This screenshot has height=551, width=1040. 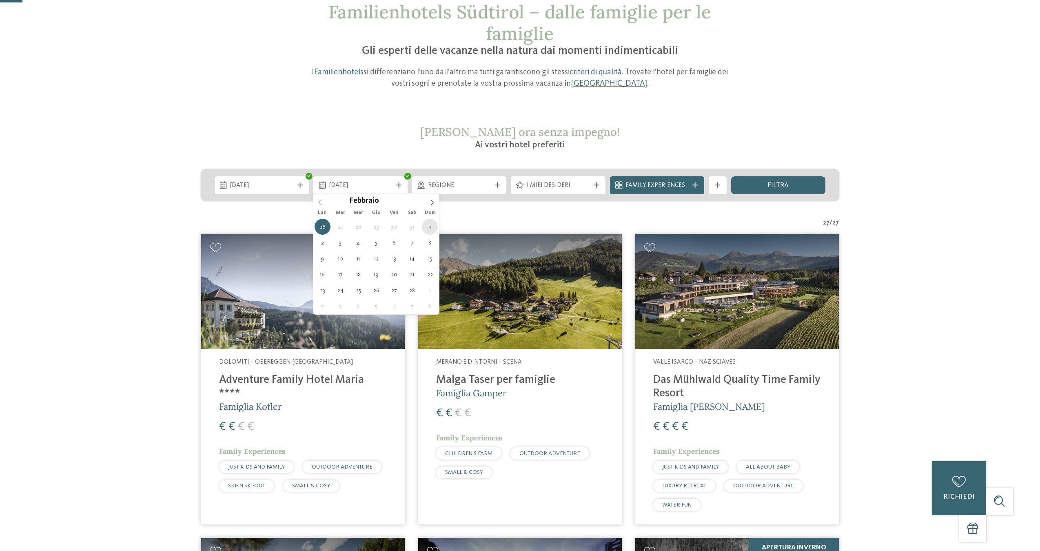 What do you see at coordinates (430, 274) in the screenshot?
I see `span: Febbraio 22, 2026` at bounding box center [430, 274].